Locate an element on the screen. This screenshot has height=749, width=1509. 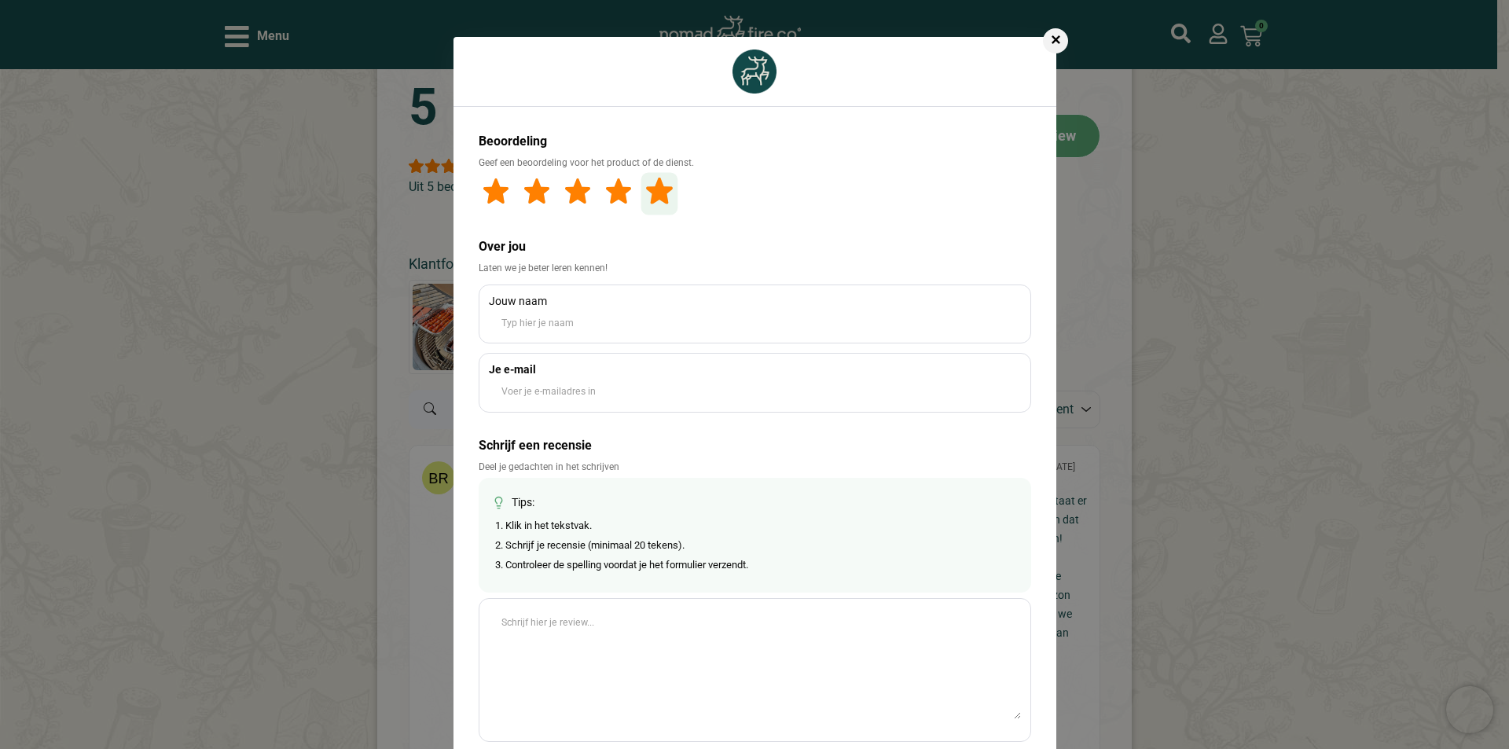
p: 1. Klik in het tekstvak. is located at coordinates (755, 524).